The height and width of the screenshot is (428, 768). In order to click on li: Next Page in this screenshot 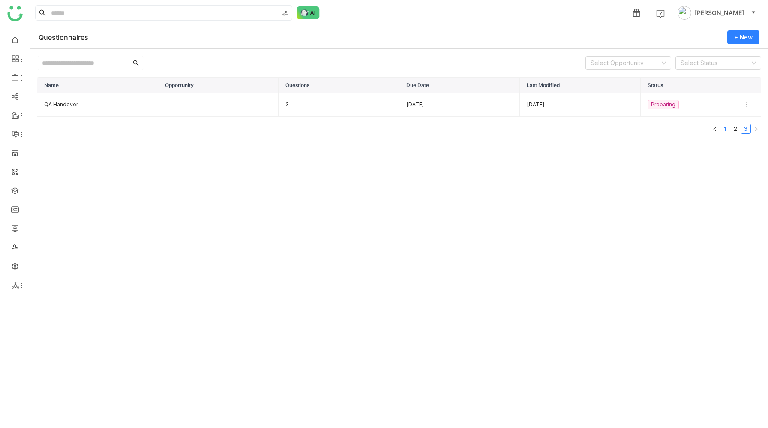, I will do `click(756, 129)`.